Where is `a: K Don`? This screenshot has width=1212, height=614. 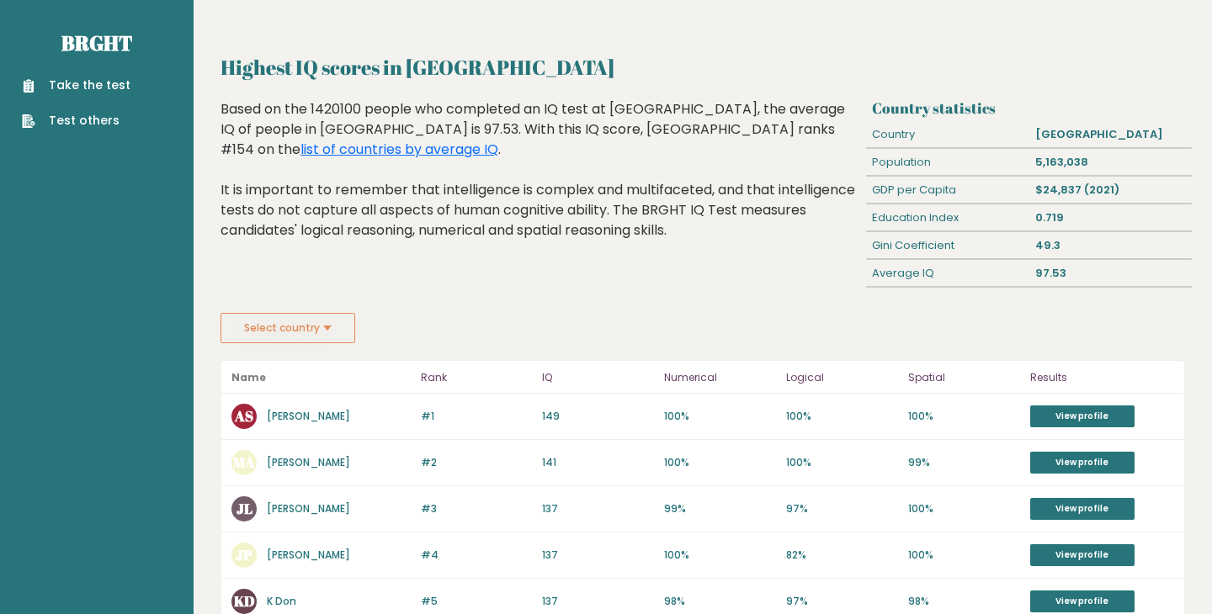
a: K Don is located at coordinates (281, 601).